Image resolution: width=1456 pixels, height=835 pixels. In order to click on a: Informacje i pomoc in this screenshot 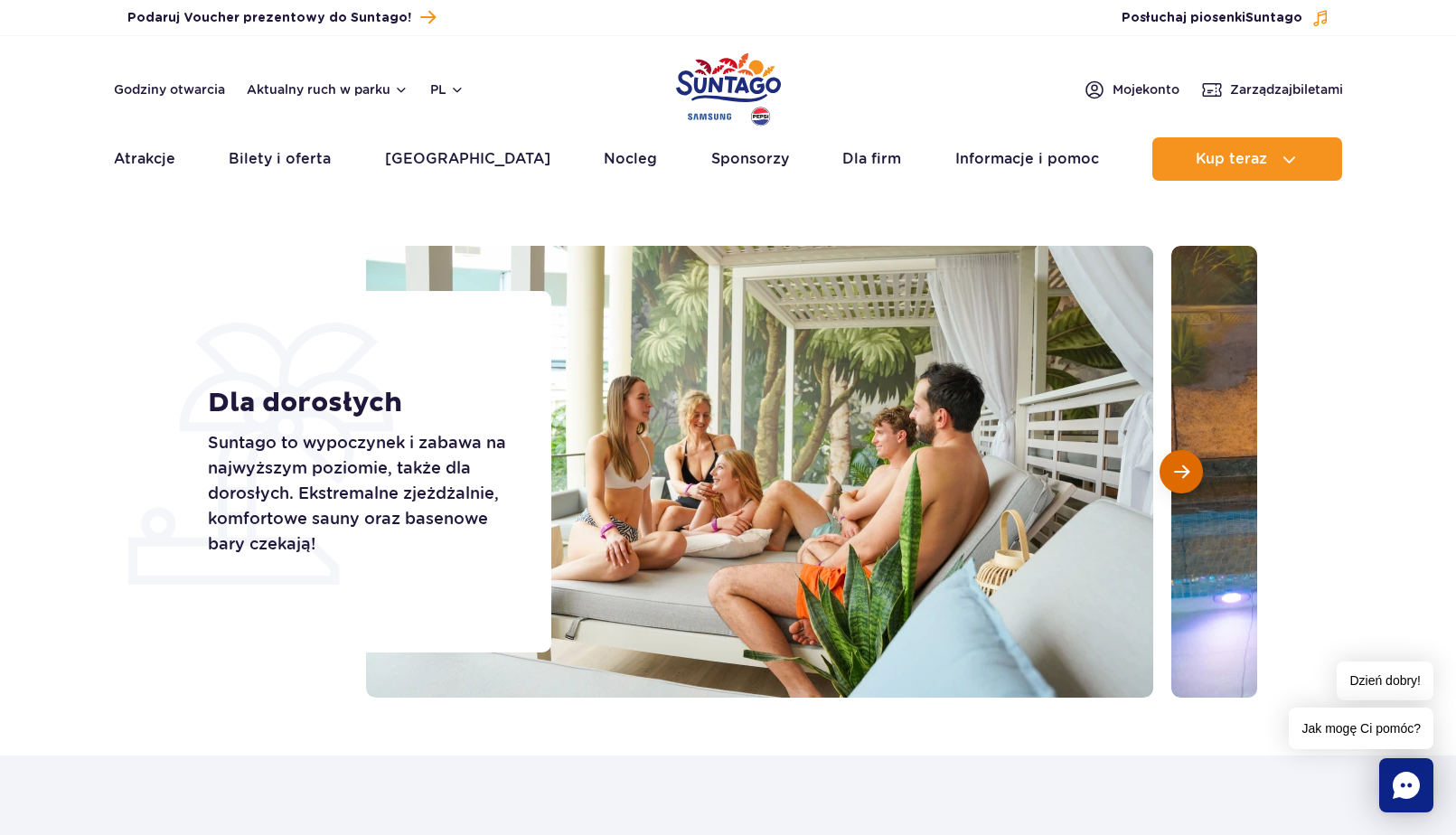, I will do `click(1026, 159)`.